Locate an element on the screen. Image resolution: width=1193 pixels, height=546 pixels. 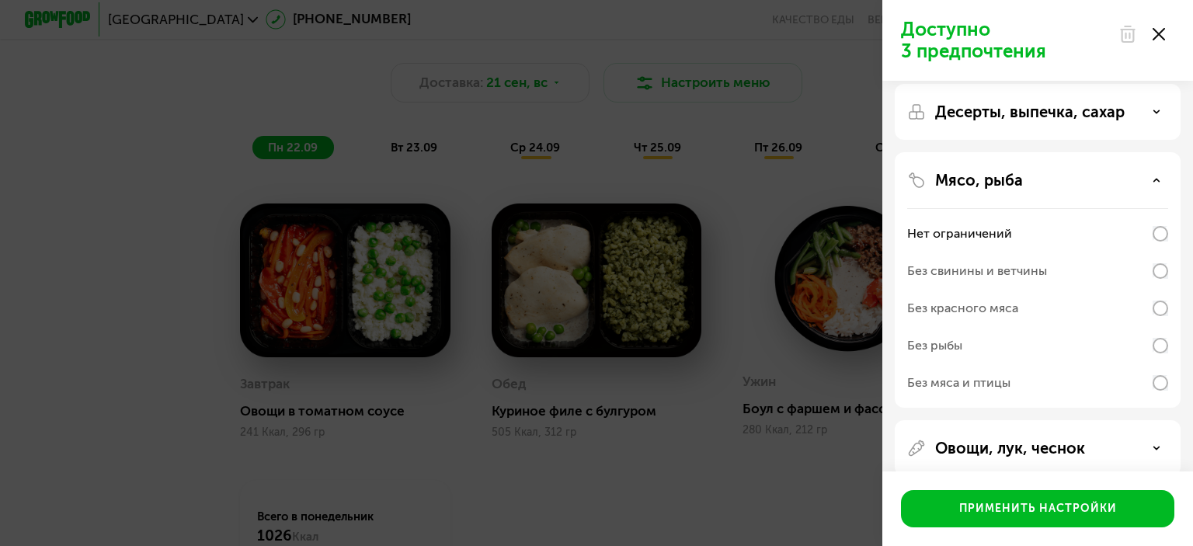
div: Нет ограничений is located at coordinates (959, 234).